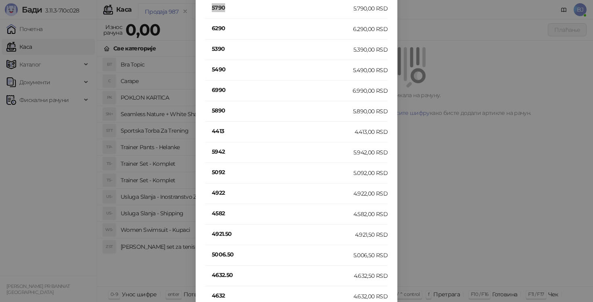 The width and height of the screenshot is (593, 302). What do you see at coordinates (282, 69) in the screenshot?
I see `h4: 5490` at bounding box center [282, 69].